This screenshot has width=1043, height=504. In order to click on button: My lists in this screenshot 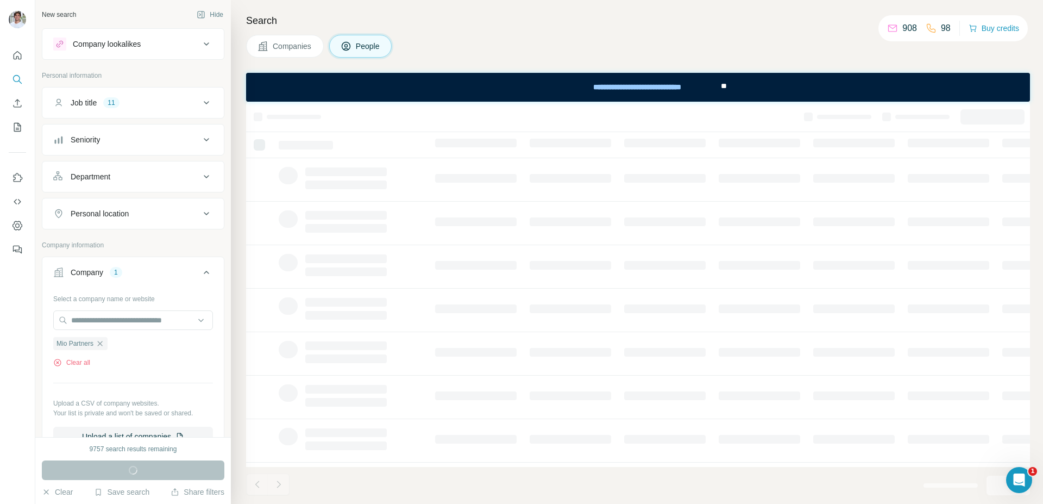, I will do `click(17, 127)`.